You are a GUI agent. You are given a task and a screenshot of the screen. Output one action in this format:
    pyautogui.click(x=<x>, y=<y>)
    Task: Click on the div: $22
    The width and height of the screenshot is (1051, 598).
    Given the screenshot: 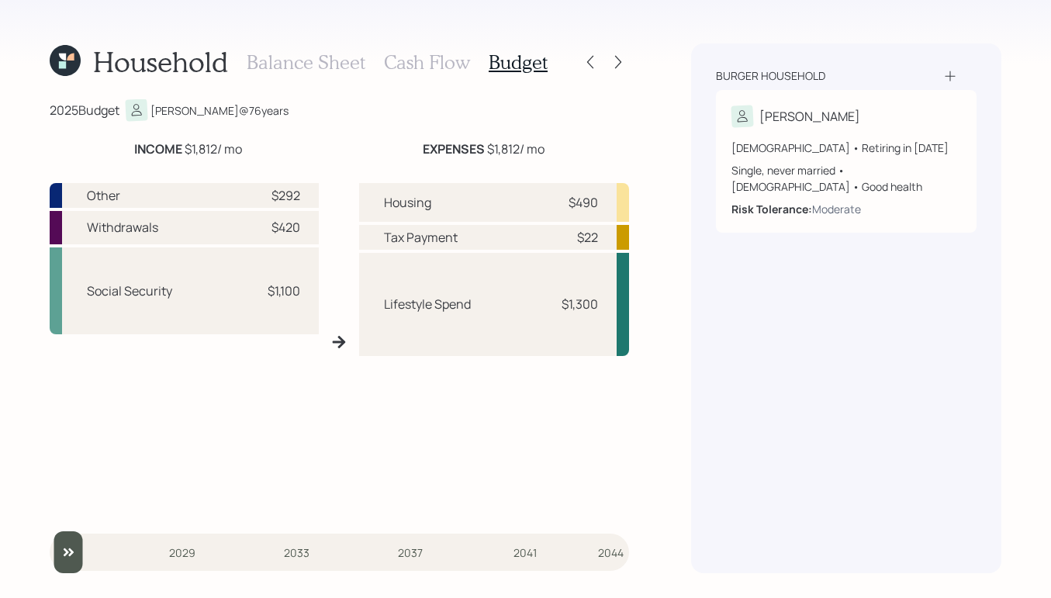 What is the action you would take?
    pyautogui.click(x=587, y=237)
    